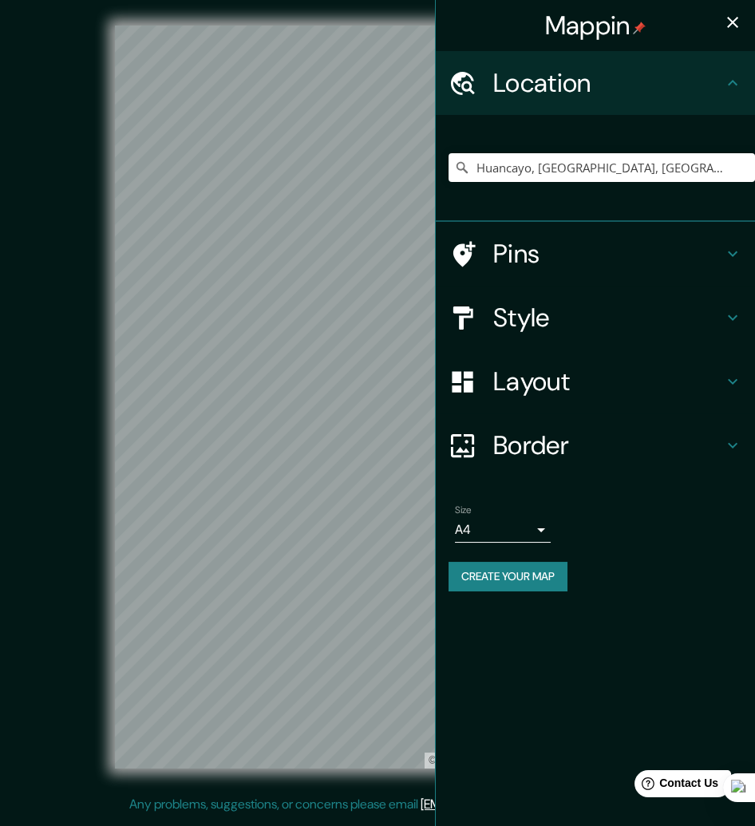  Describe the element at coordinates (608, 445) in the screenshot. I see `h4: Border` at that location.